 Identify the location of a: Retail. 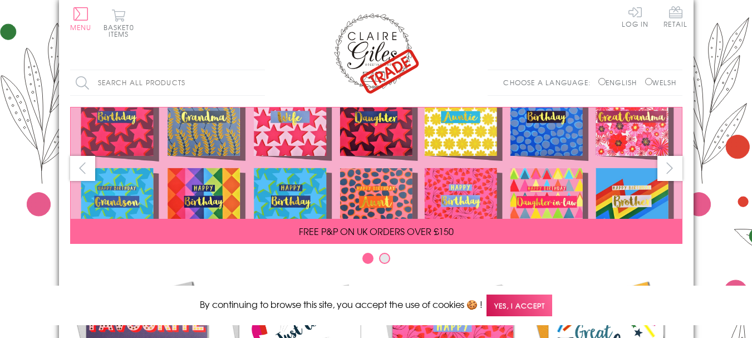
(675, 17).